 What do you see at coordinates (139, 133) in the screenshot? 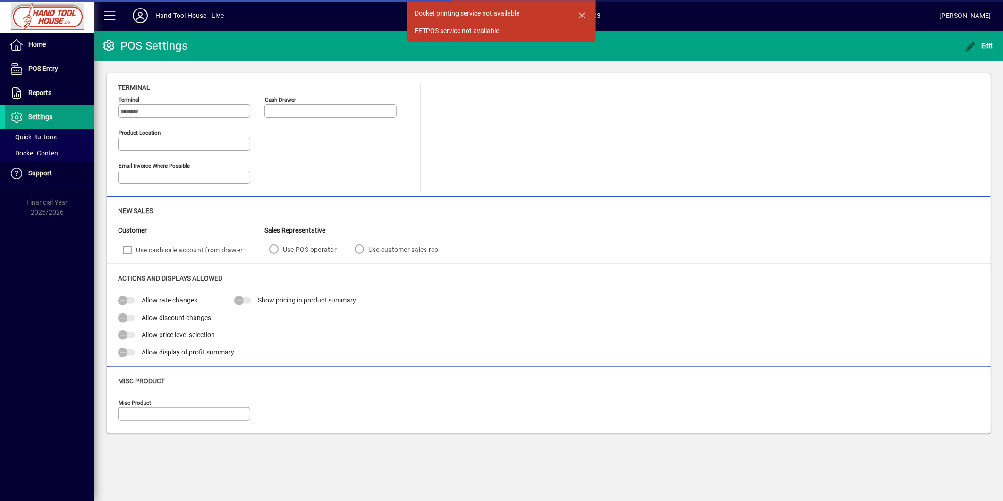
I see `mat-label: Product location` at bounding box center [139, 133].